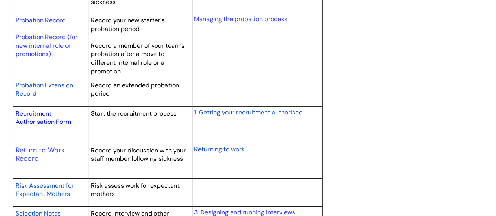 The image size is (496, 216). I want to click on span: Risk assess work for expectant mothers, so click(135, 190).